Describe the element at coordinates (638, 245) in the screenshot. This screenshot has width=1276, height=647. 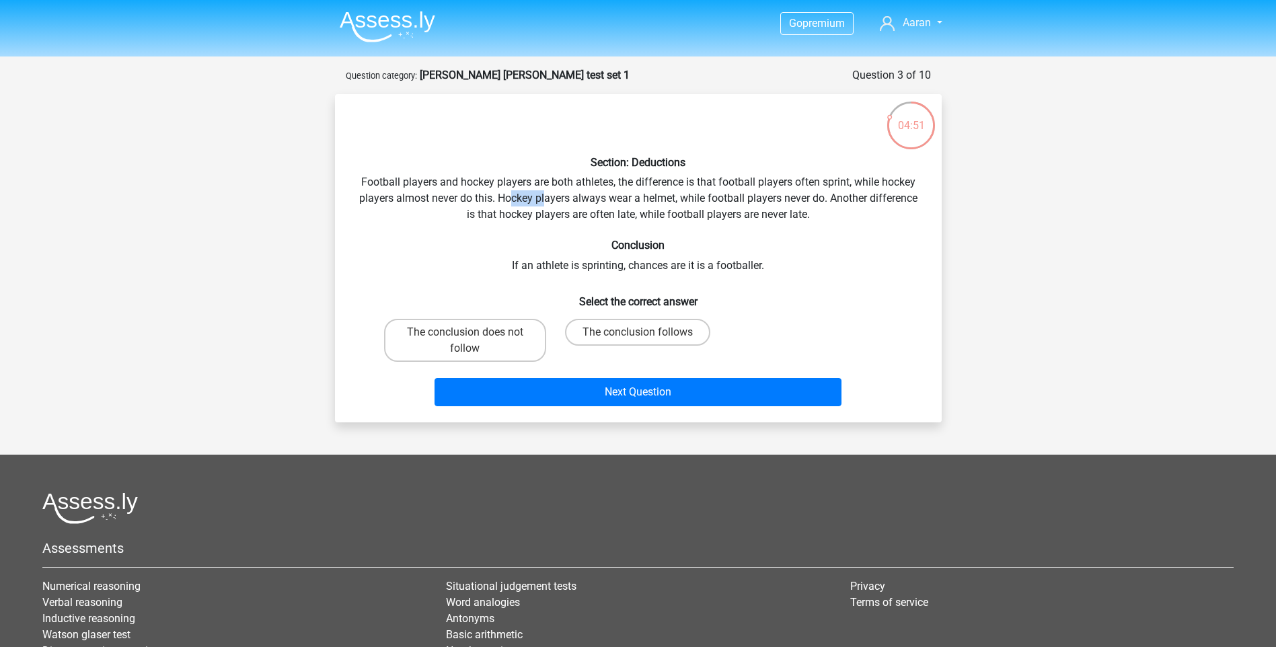
I see `h6: Conclusion` at that location.